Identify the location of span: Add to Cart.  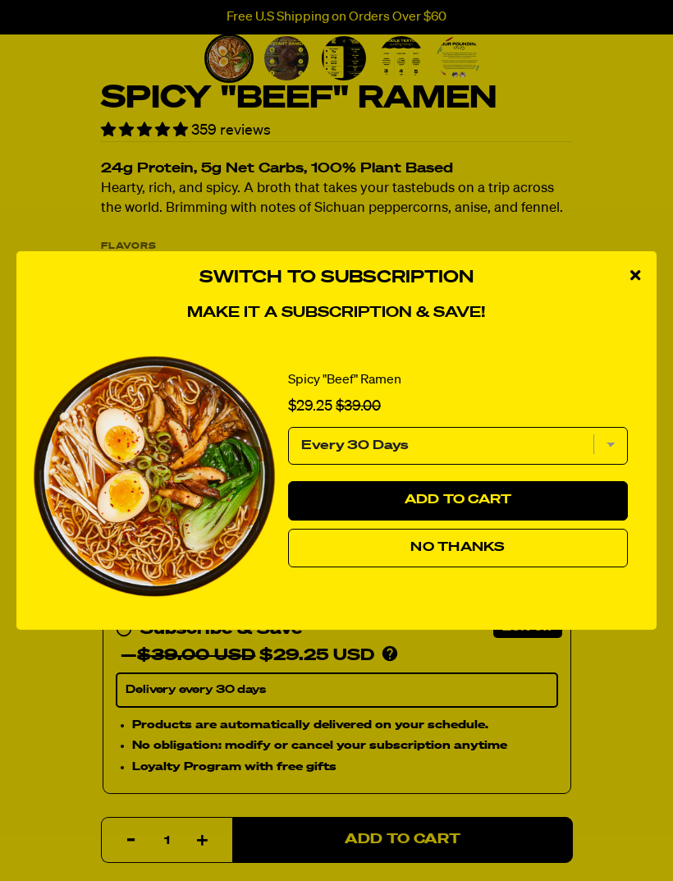
(458, 500).